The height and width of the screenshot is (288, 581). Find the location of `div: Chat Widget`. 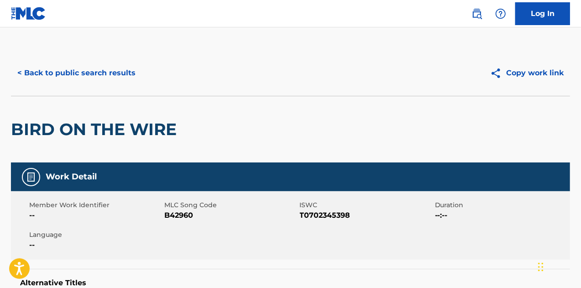

div: Chat Widget is located at coordinates (559, 266).